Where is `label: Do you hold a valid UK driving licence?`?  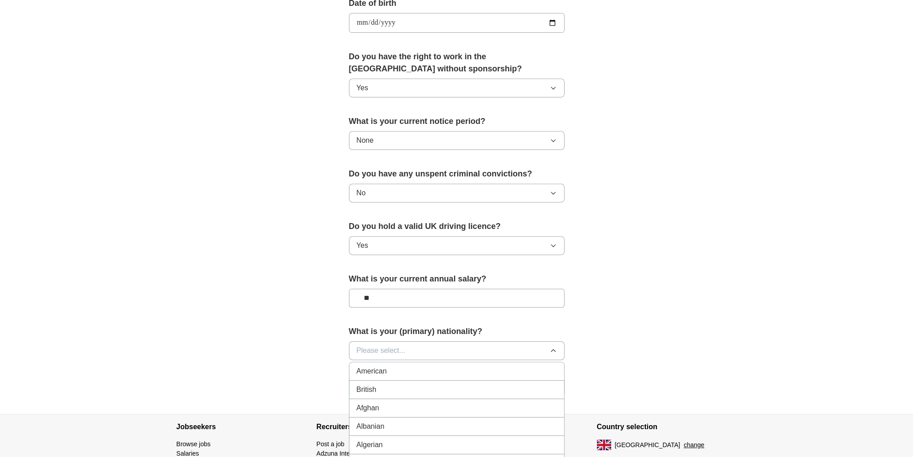 label: Do you hold a valid UK driving licence? is located at coordinates (457, 226).